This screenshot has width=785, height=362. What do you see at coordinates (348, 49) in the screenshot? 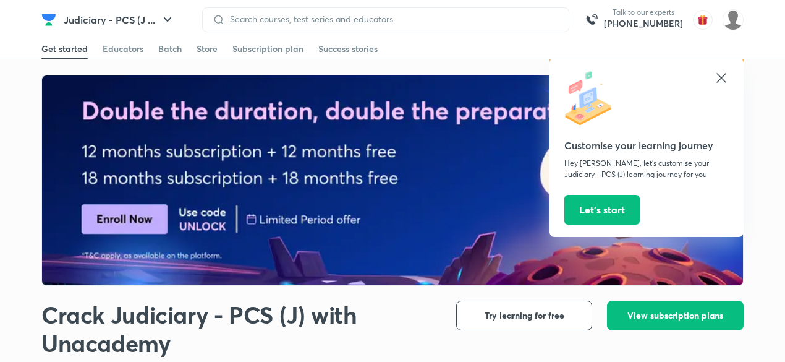
I see `div: Success stories` at bounding box center [348, 49].